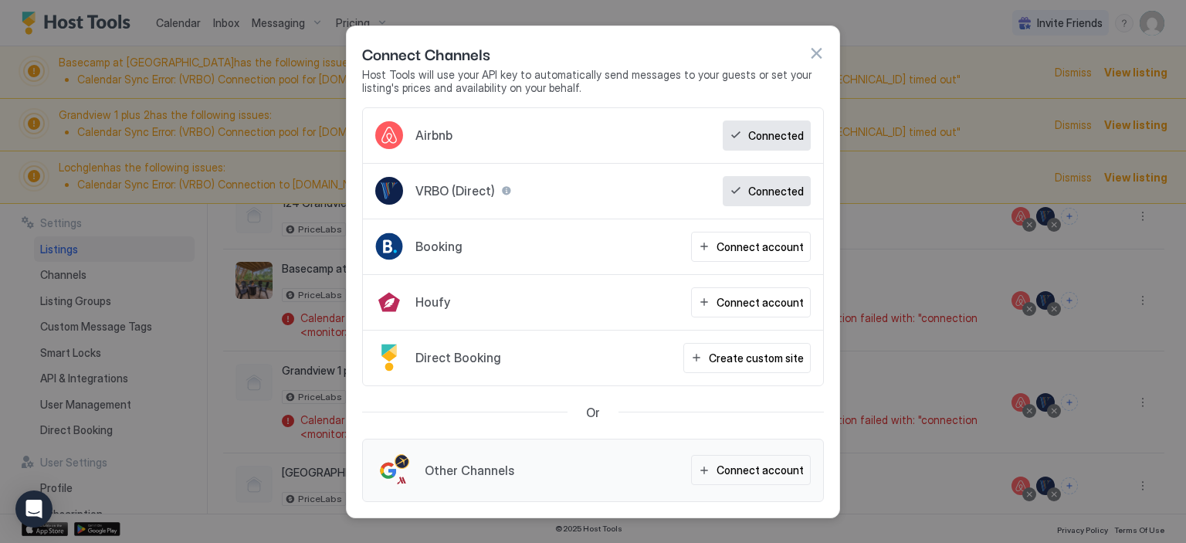  Describe the element at coordinates (426, 53) in the screenshot. I see `span: Connect Channels` at that location.